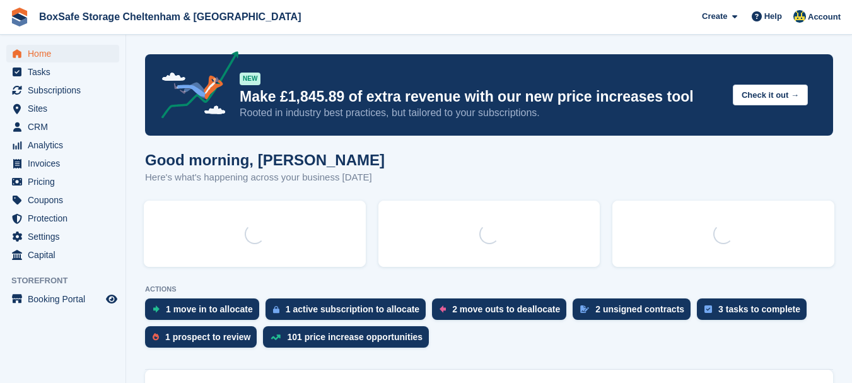 This screenshot has width=852, height=383. What do you see at coordinates (66, 145) in the screenshot?
I see `span: Analytics` at bounding box center [66, 145].